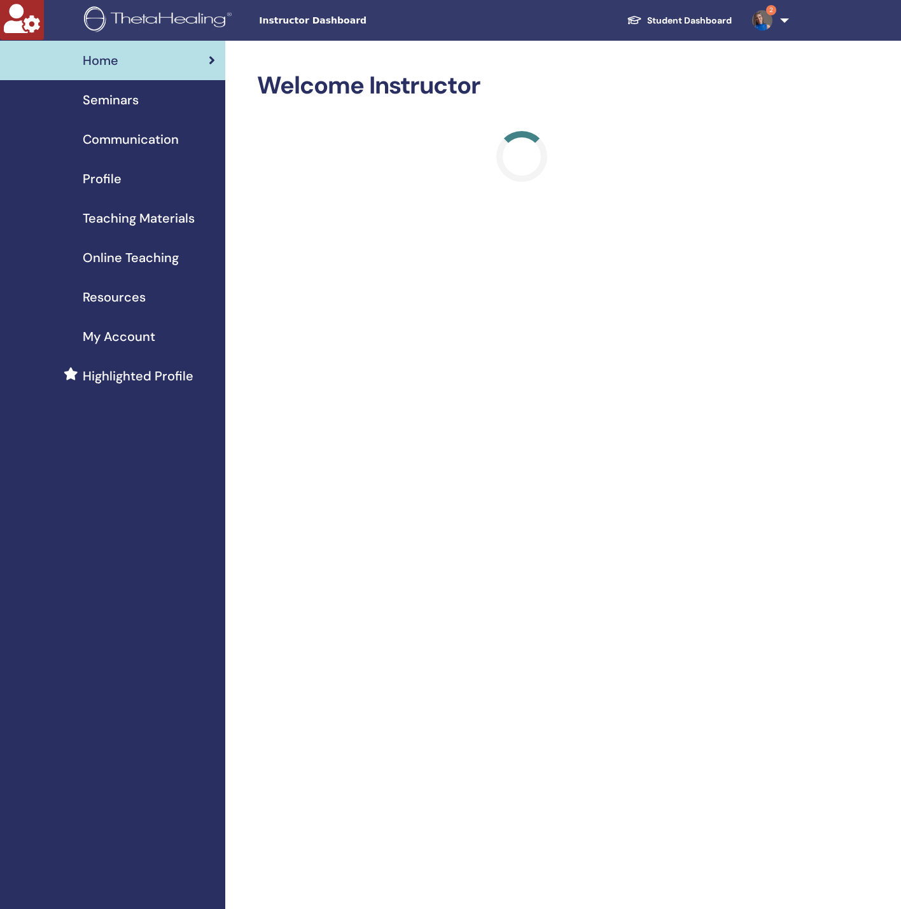 This screenshot has height=909, width=901. What do you see at coordinates (130, 139) in the screenshot?
I see `span: Communication` at bounding box center [130, 139].